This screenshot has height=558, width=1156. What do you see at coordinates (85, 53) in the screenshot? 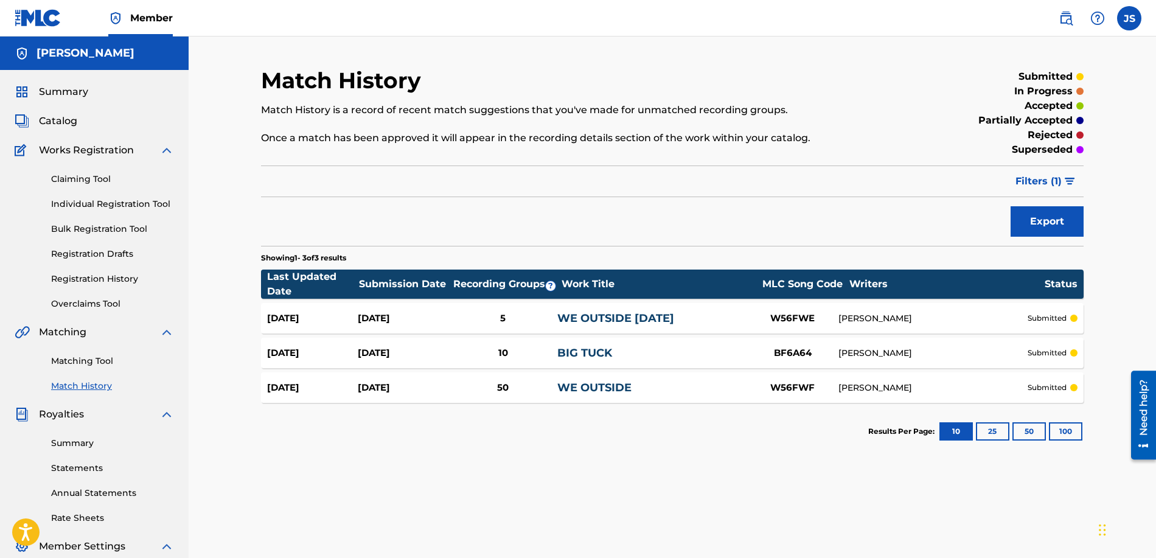
I see `h5: Jonathan sipp` at bounding box center [85, 53].